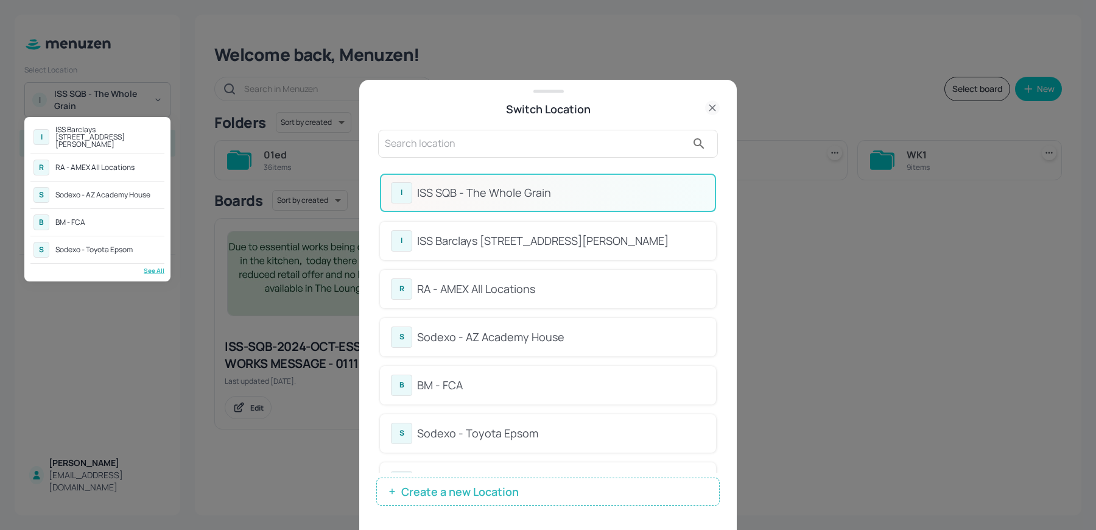 This screenshot has width=1096, height=530. Describe the element at coordinates (95, 168) in the screenshot. I see `div: RA - AMEX All Locations` at that location.